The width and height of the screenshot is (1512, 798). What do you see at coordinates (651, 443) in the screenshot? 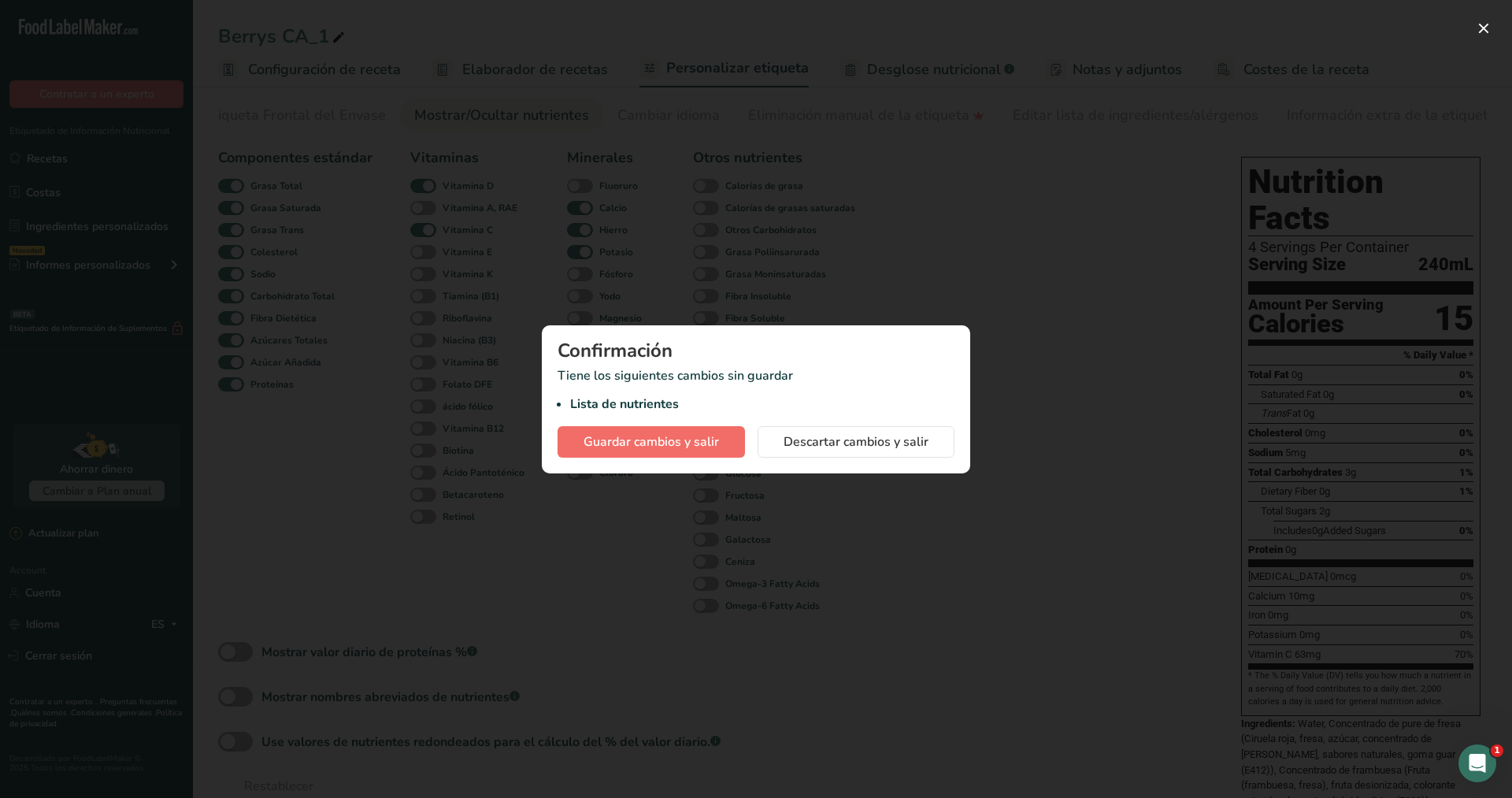
I see `span: Guardar cambios y salir` at bounding box center [651, 443].